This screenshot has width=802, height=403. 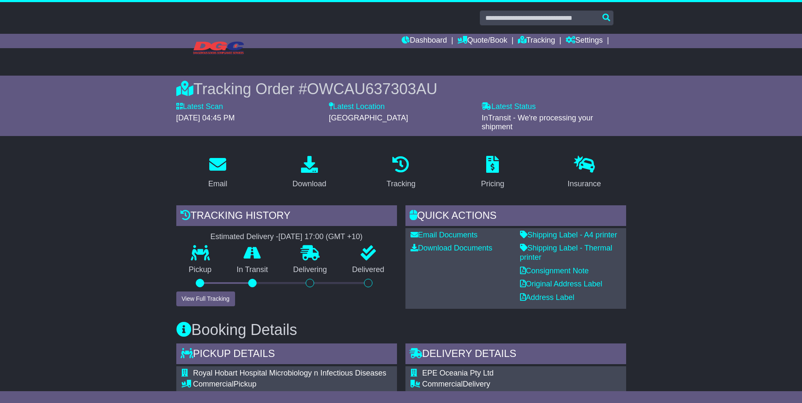 What do you see at coordinates (309, 173) in the screenshot?
I see `a: Download` at bounding box center [309, 173].